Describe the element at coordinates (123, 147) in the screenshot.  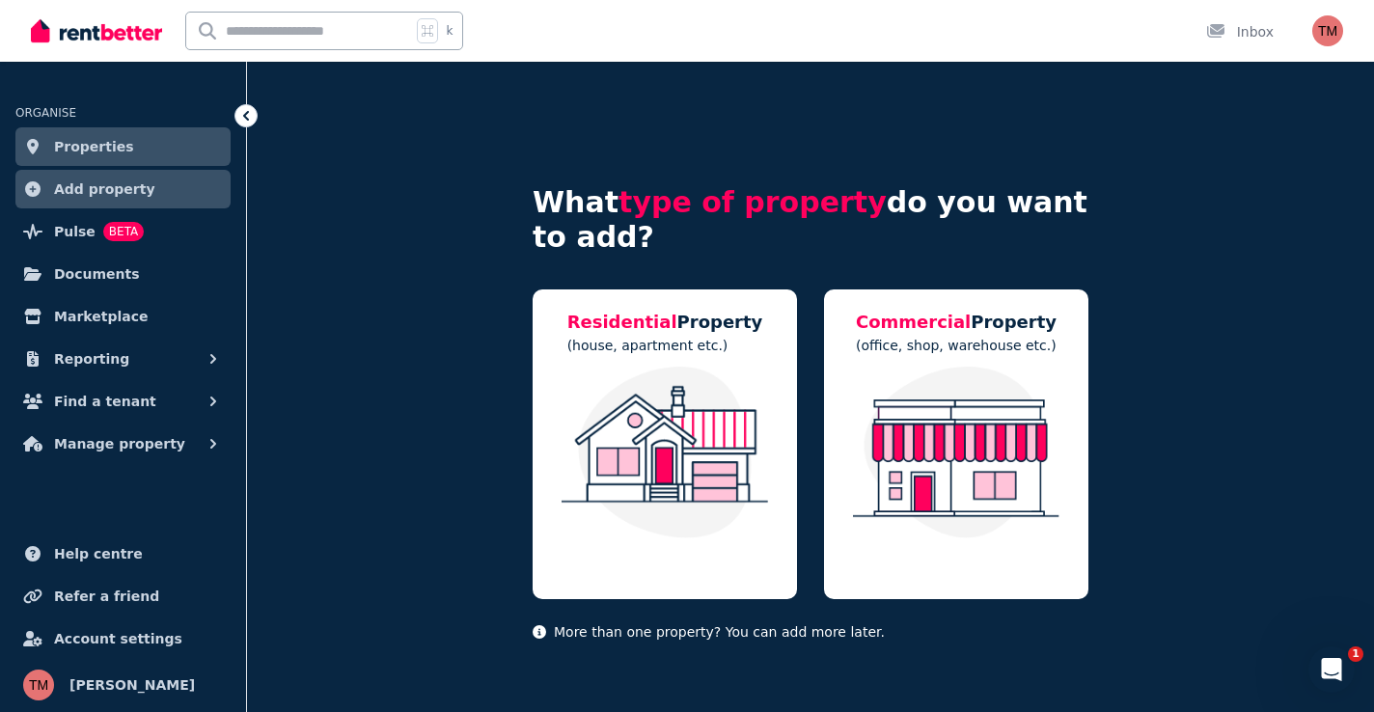
I see `a: Properties` at that location.